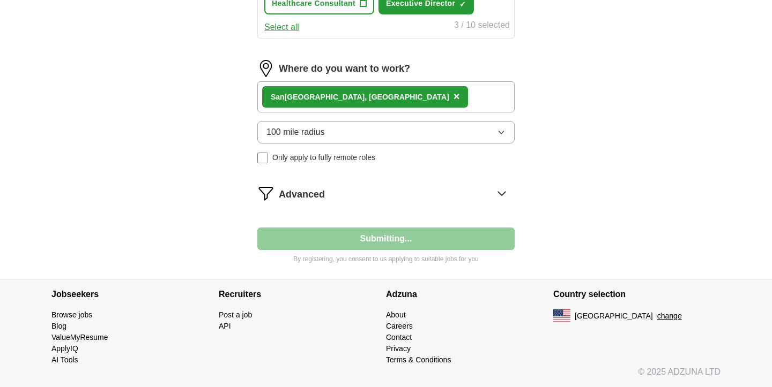 The height and width of the screenshot is (387, 772). Describe the element at coordinates (482, 26) in the screenshot. I see `div: 3 / 10 selected` at that location.